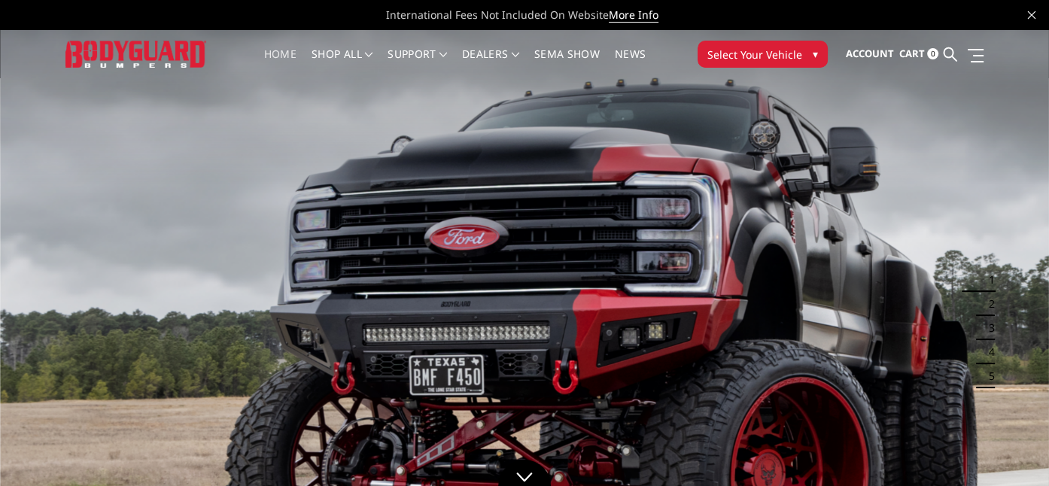  I want to click on button: 4 of 5, so click(987, 352).